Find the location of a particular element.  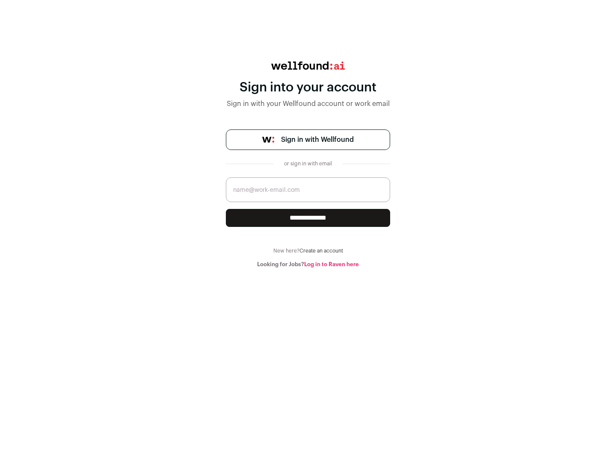

div: New here? is located at coordinates (308, 251).